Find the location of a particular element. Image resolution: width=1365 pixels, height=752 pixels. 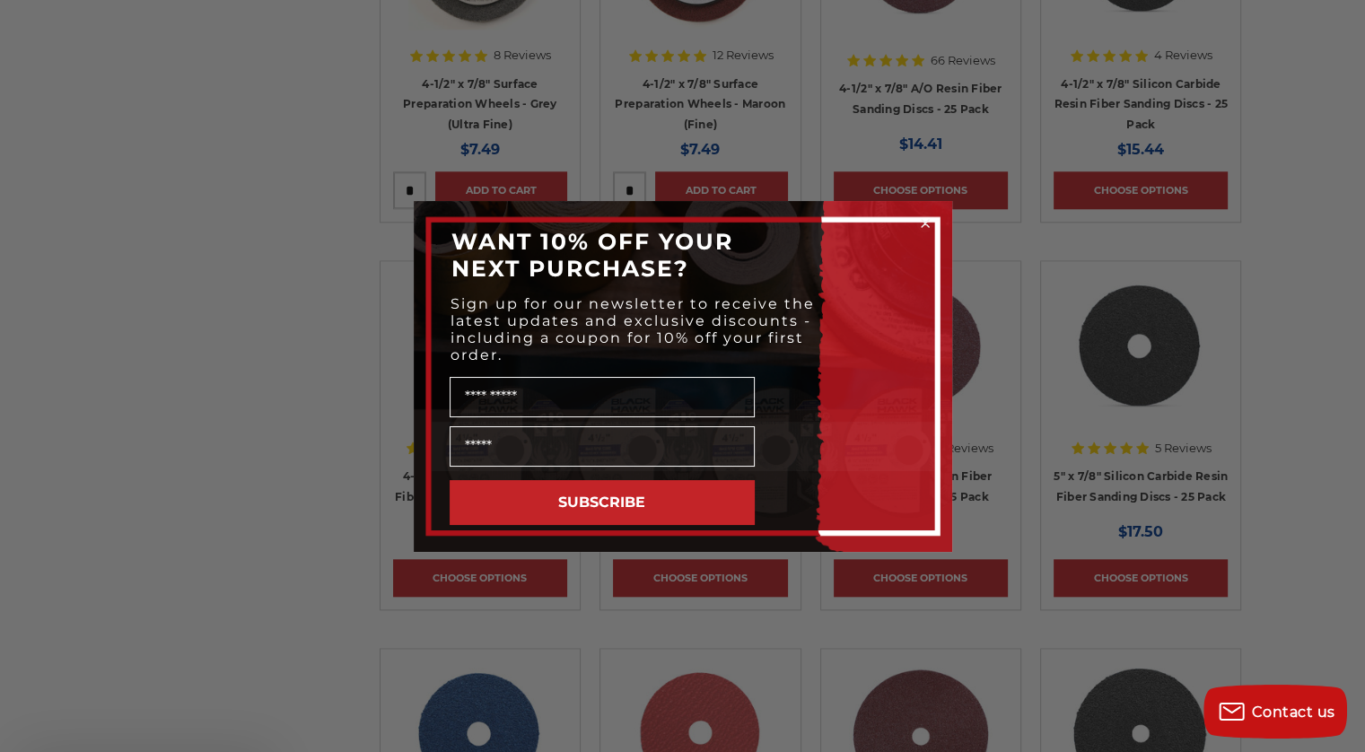

span: Sign up for our newsletter to receive the latest updates and exclusive discounts - including a co... is located at coordinates (633, 329).